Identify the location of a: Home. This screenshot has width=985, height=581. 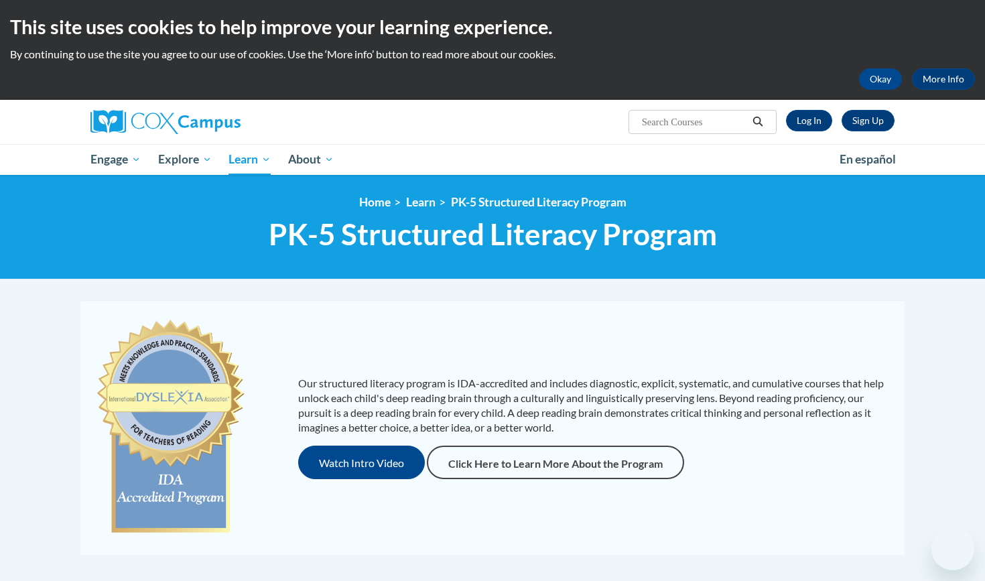
(375, 202).